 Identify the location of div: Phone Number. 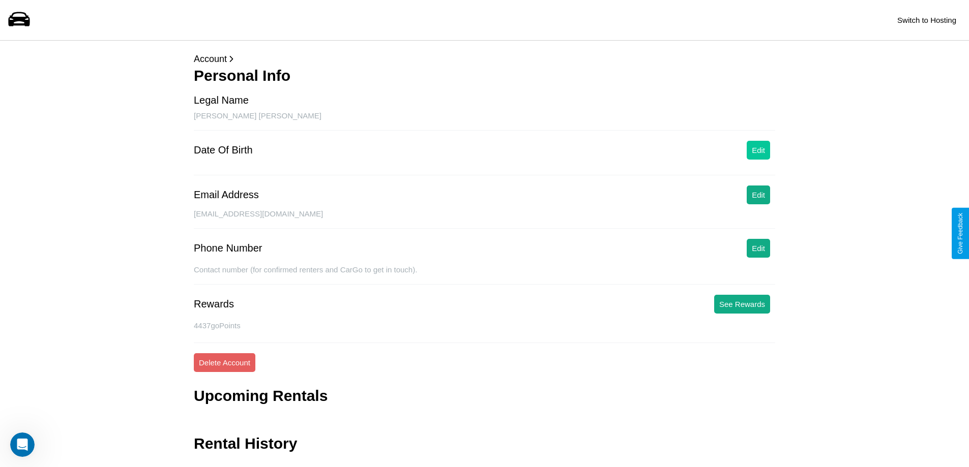
(228, 248).